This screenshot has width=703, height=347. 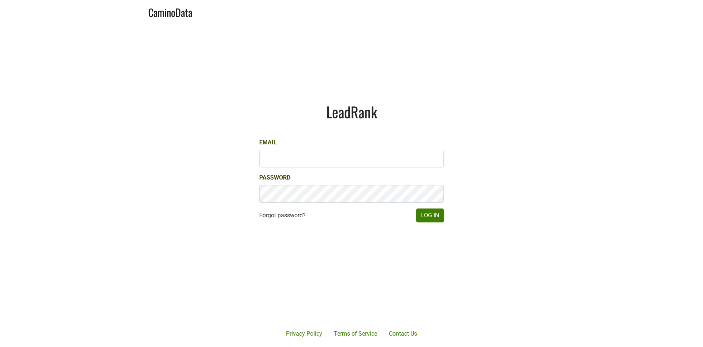 What do you see at coordinates (304, 333) in the screenshot?
I see `a: Privacy Policy` at bounding box center [304, 333].